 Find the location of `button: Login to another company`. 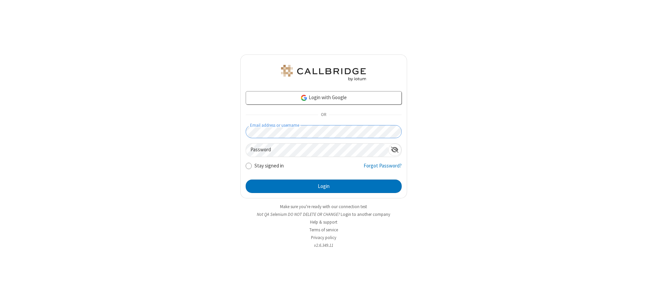

button: Login to another company is located at coordinates (365, 215).